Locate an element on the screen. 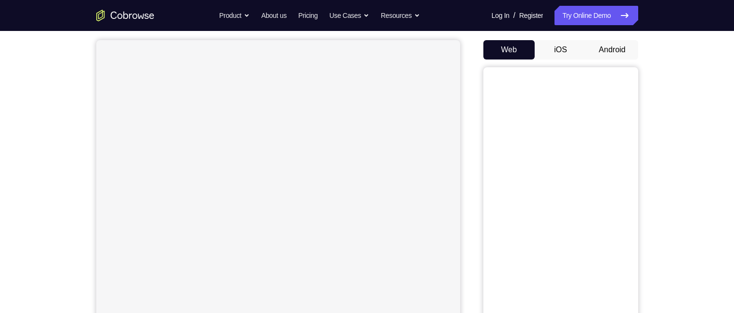 The height and width of the screenshot is (313, 734). a: Pricing is located at coordinates (308, 15).